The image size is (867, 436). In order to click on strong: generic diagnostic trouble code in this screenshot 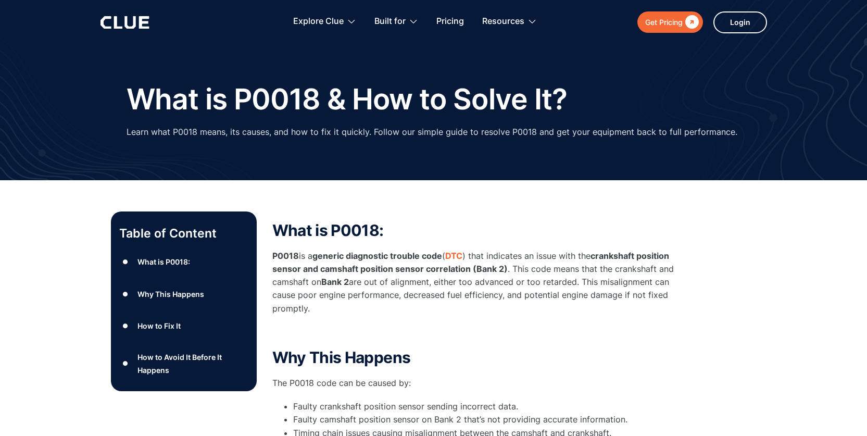, I will do `click(377, 256)`.